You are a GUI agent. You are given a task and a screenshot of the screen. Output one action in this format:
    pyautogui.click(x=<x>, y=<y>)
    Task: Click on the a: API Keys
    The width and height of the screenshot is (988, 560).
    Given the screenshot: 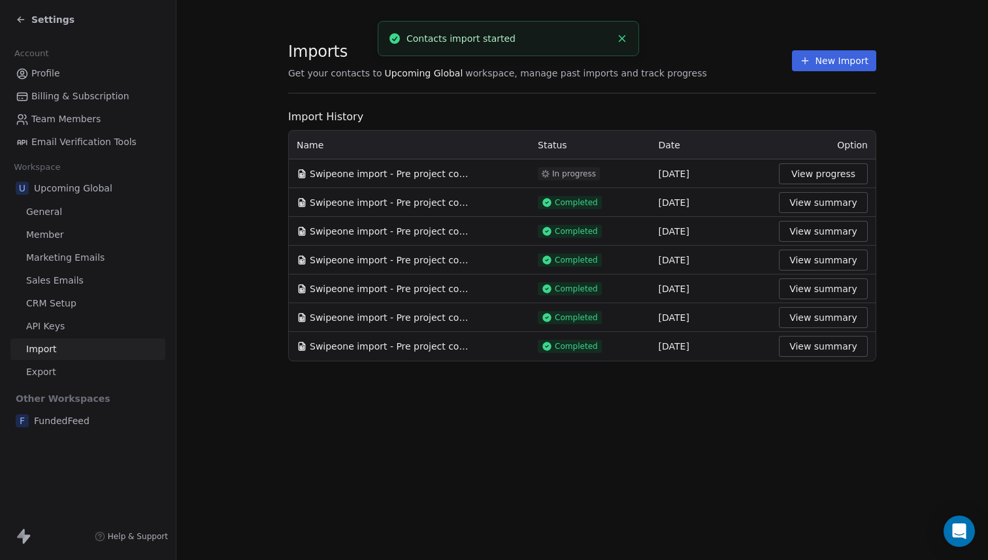 What is the action you would take?
    pyautogui.click(x=88, y=326)
    